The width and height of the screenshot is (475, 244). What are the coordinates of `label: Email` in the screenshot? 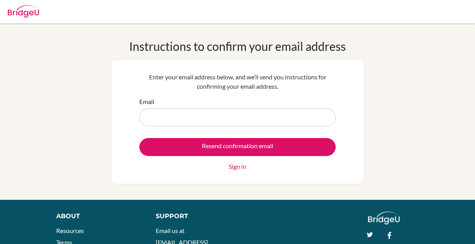 It's located at (147, 101).